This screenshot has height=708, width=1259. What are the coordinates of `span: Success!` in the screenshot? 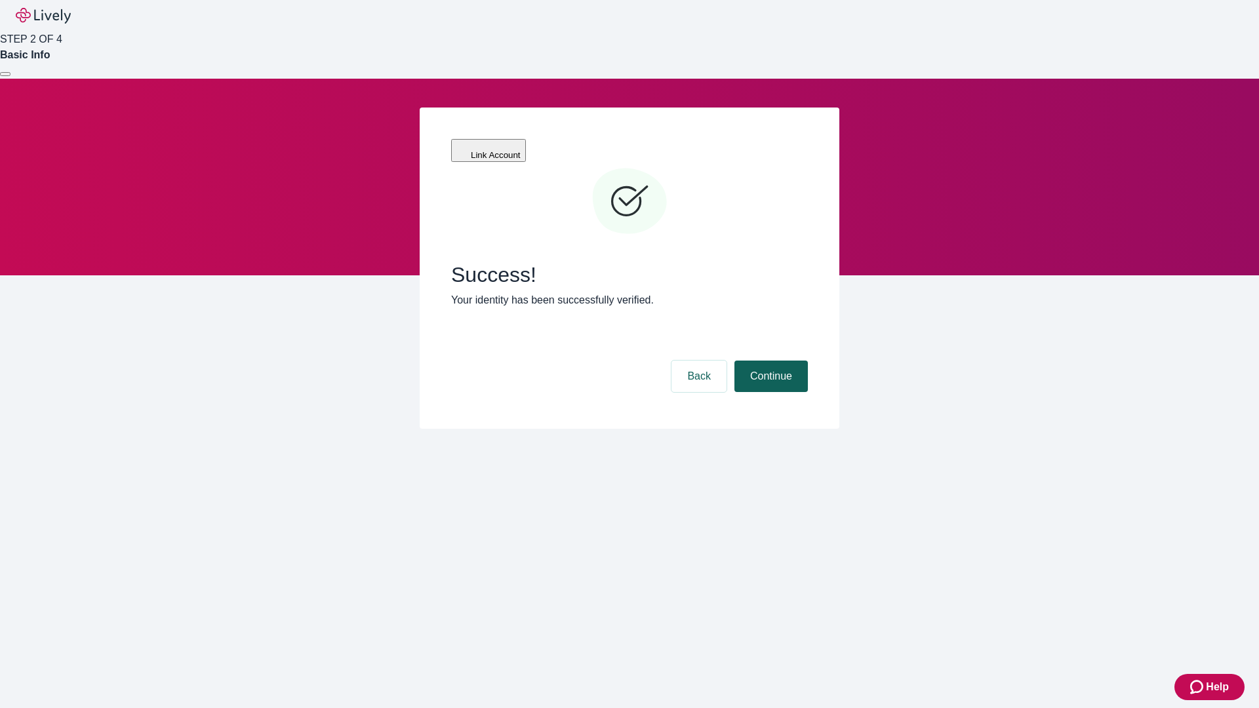 It's located at (630, 275).